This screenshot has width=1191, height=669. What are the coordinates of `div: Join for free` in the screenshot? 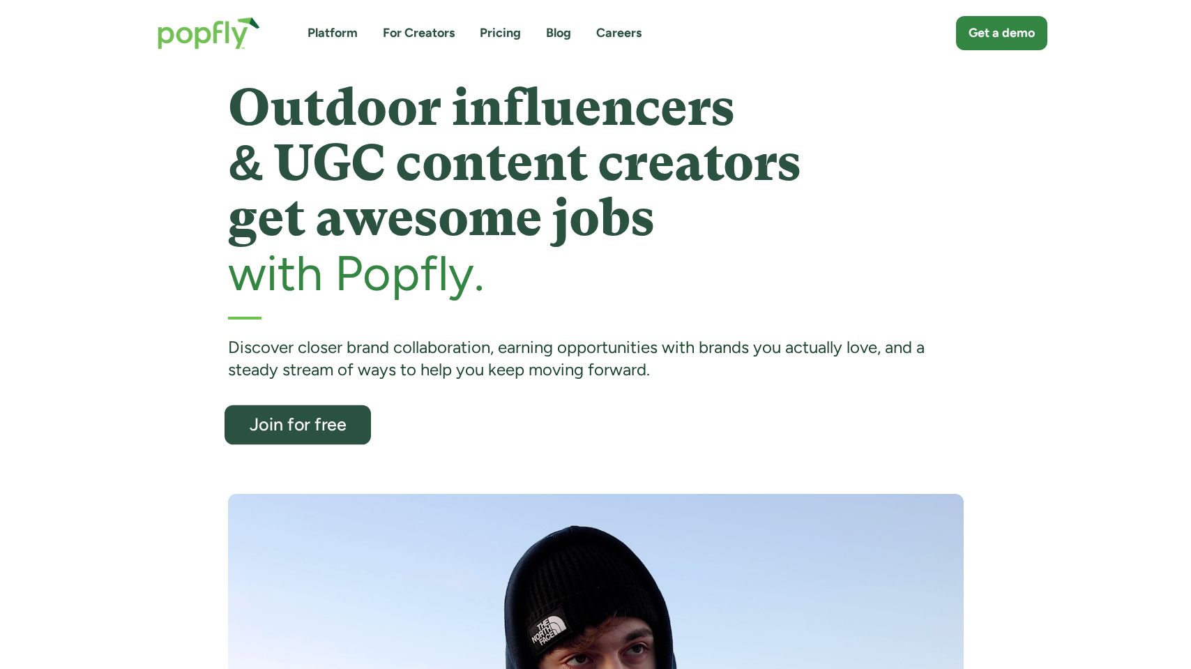 It's located at (297, 425).